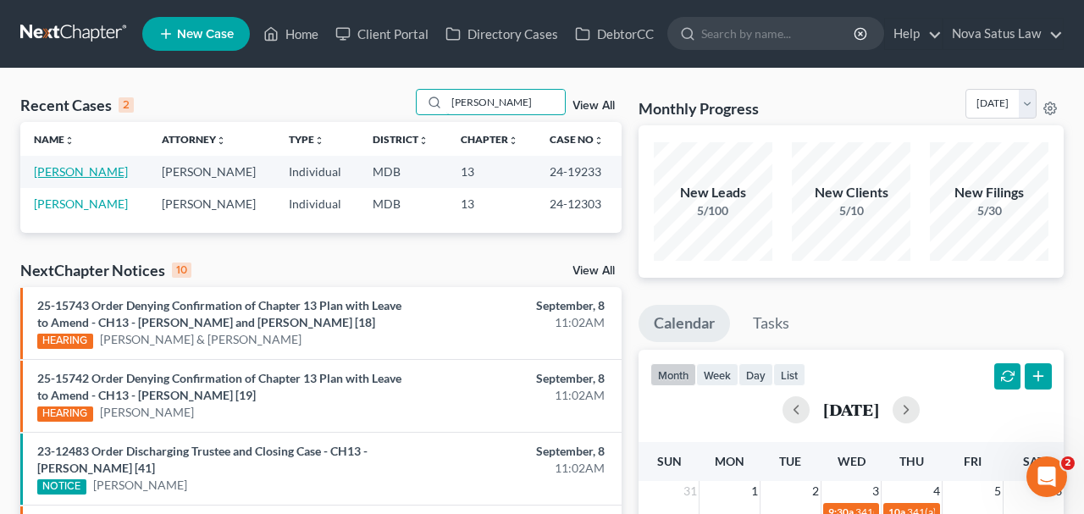 The width and height of the screenshot is (1084, 514). What do you see at coordinates (382, 34) in the screenshot?
I see `a: Client Portal` at bounding box center [382, 34].